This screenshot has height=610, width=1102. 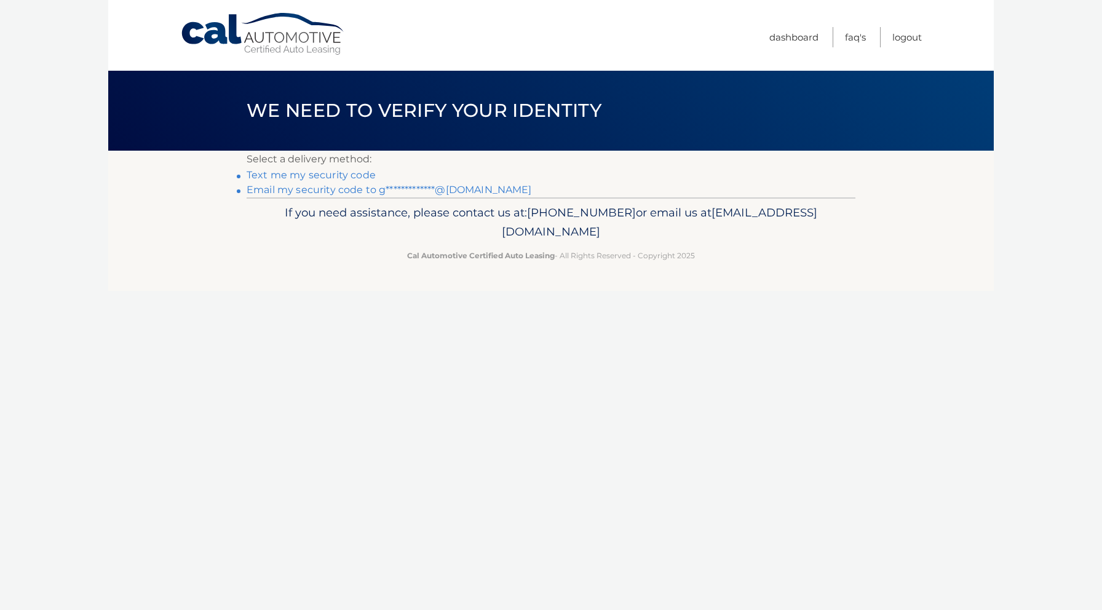 I want to click on span: We need to verify your identity, so click(x=424, y=110).